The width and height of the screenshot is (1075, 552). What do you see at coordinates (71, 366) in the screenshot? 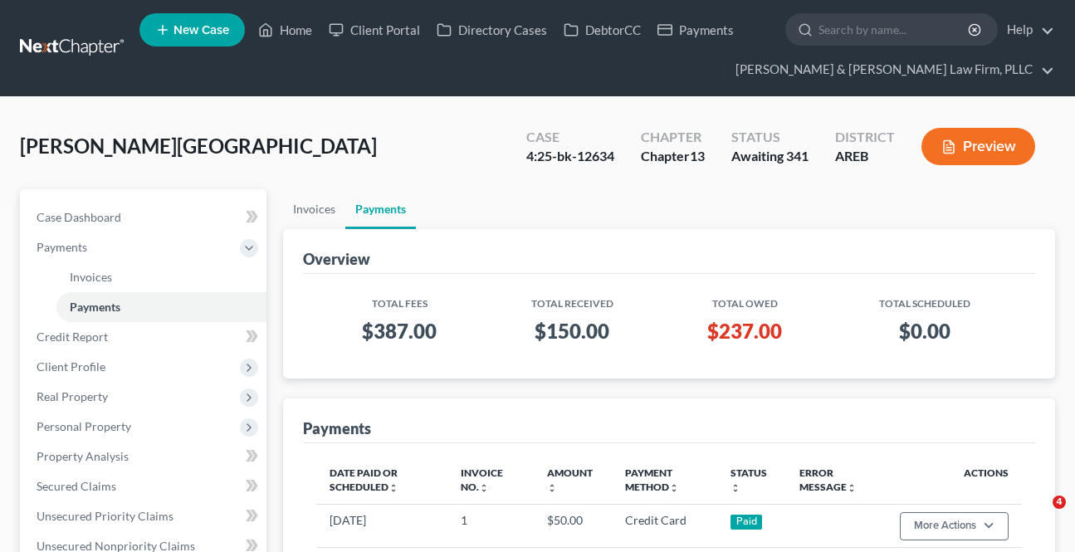
I see `span: Client Profile` at bounding box center [71, 366].